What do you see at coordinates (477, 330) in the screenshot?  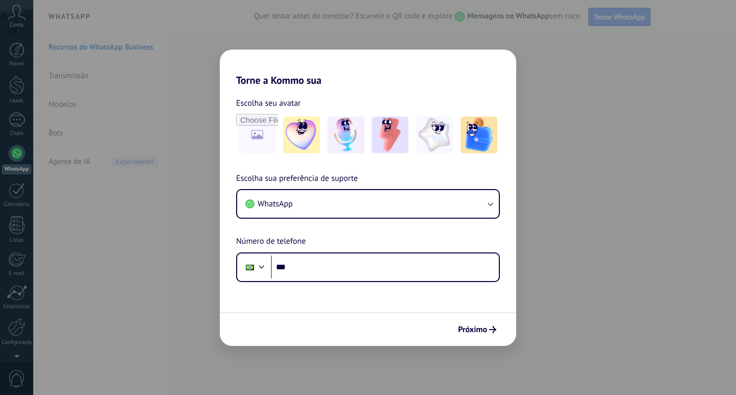 I see `button: Próximo` at bounding box center [477, 330].